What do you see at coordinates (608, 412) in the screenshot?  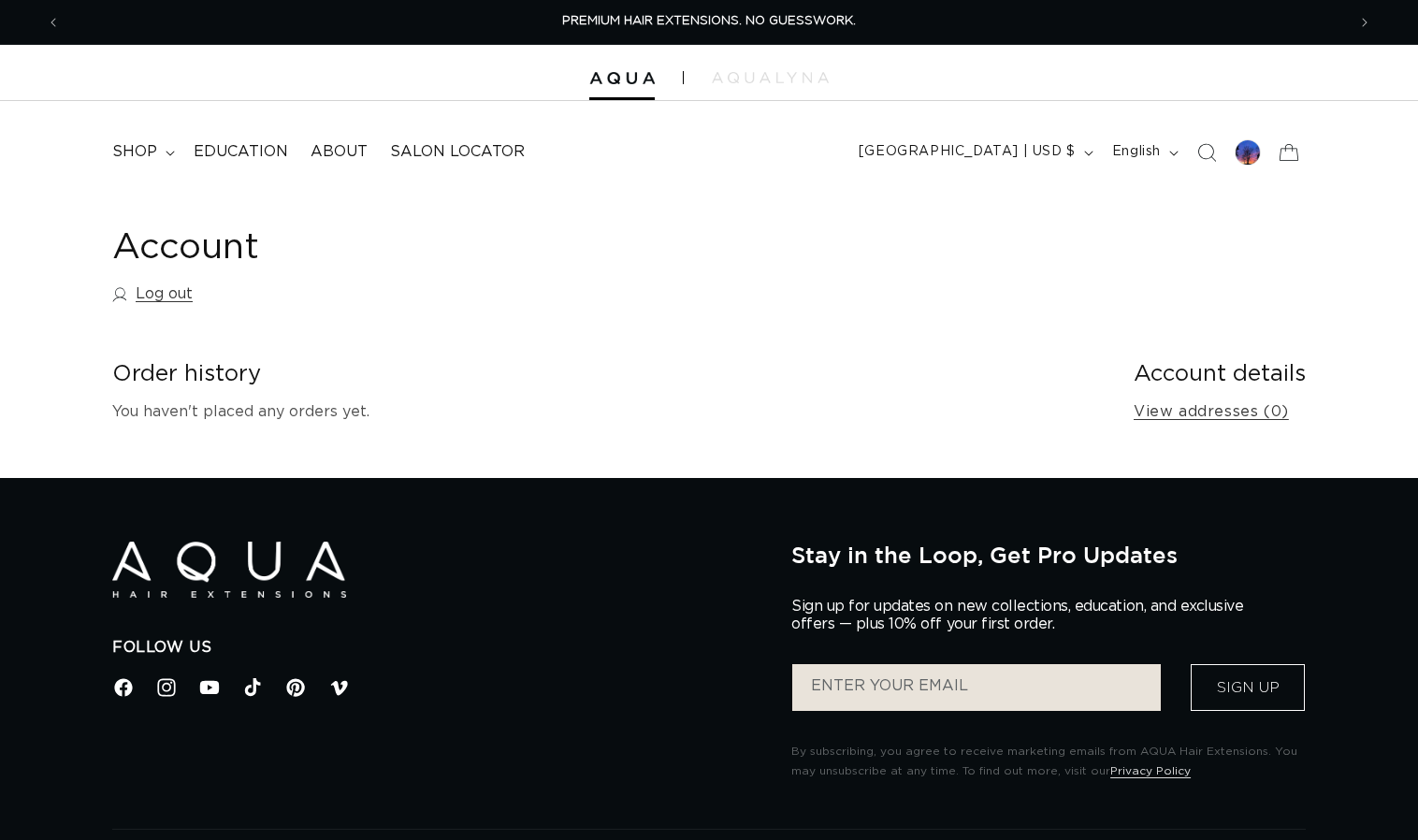 I see `p: You haven't placed any orders yet.` at bounding box center [608, 412].